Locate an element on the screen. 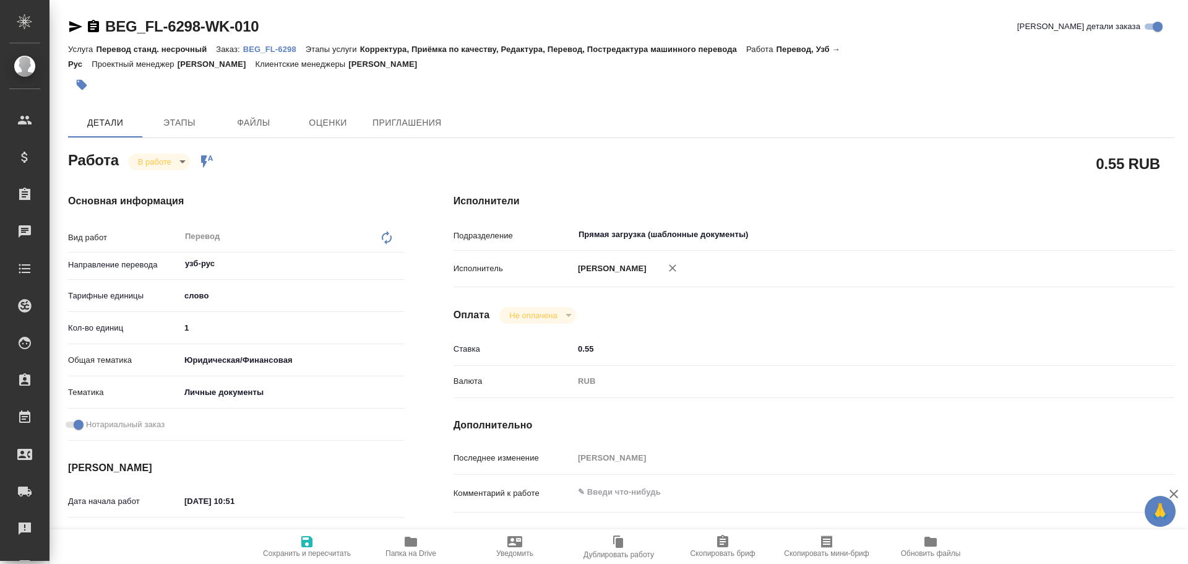 The image size is (1188, 564). p: Вид работ is located at coordinates (124, 238).